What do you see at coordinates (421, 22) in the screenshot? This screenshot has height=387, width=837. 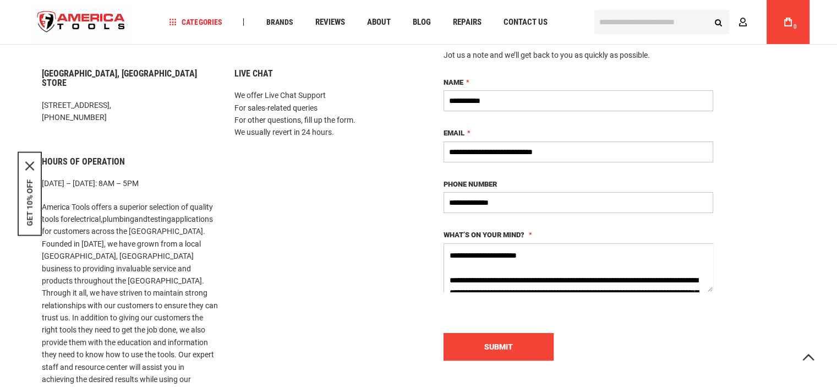 I see `a: Blog` at bounding box center [421, 22].